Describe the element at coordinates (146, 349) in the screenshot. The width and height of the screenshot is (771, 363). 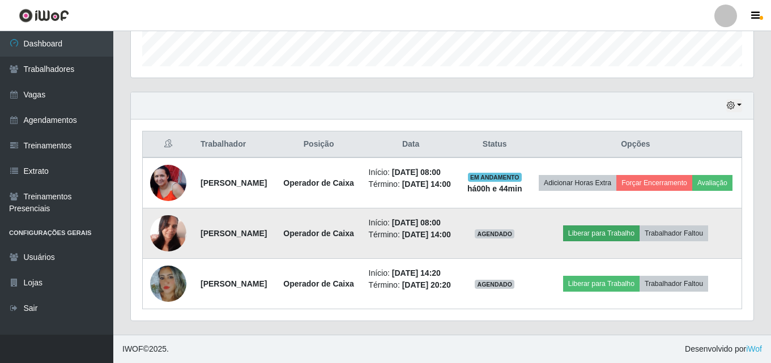
I see `span: © 2025 .` at that location.